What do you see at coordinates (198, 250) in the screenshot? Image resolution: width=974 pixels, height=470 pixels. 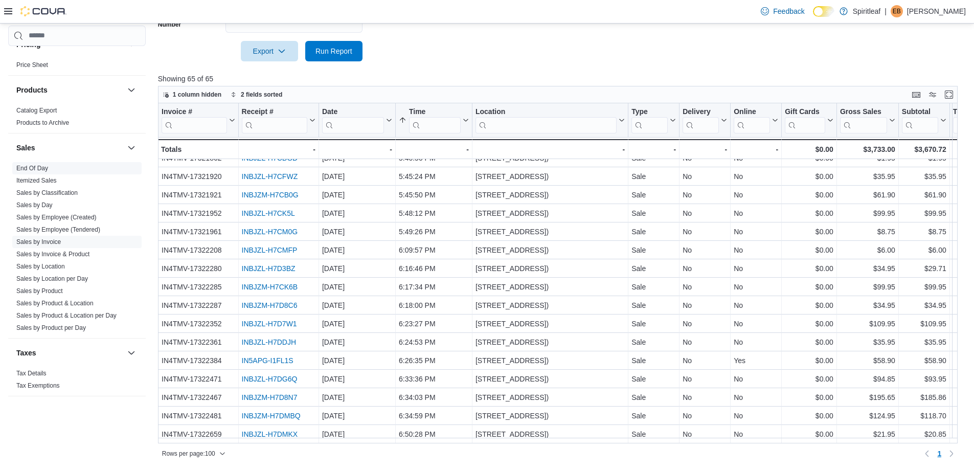 I see `div: IN4TMV-17322208` at bounding box center [198, 250].